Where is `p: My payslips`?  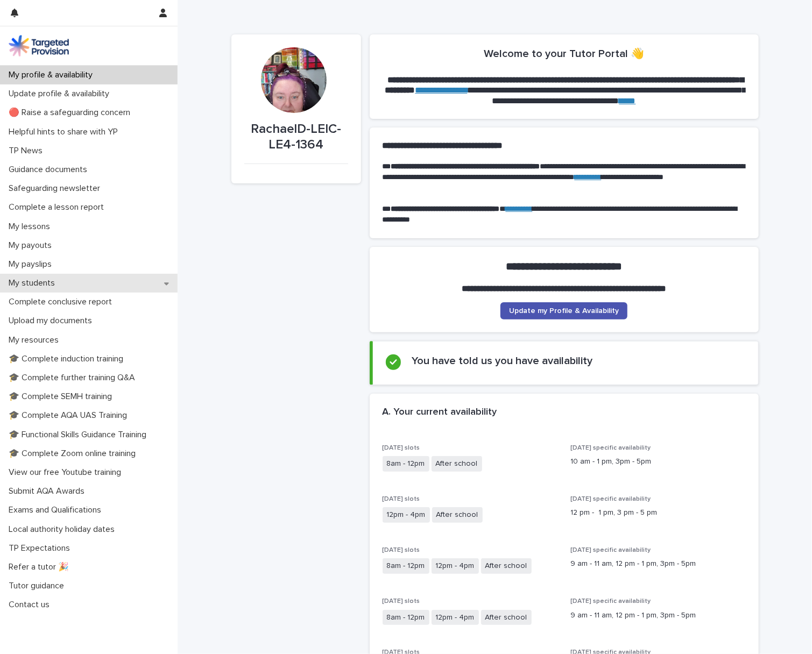 p: My payslips is located at coordinates (32, 264).